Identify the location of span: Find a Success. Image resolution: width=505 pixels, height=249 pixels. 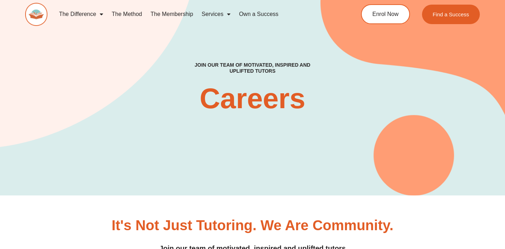
(451, 14).